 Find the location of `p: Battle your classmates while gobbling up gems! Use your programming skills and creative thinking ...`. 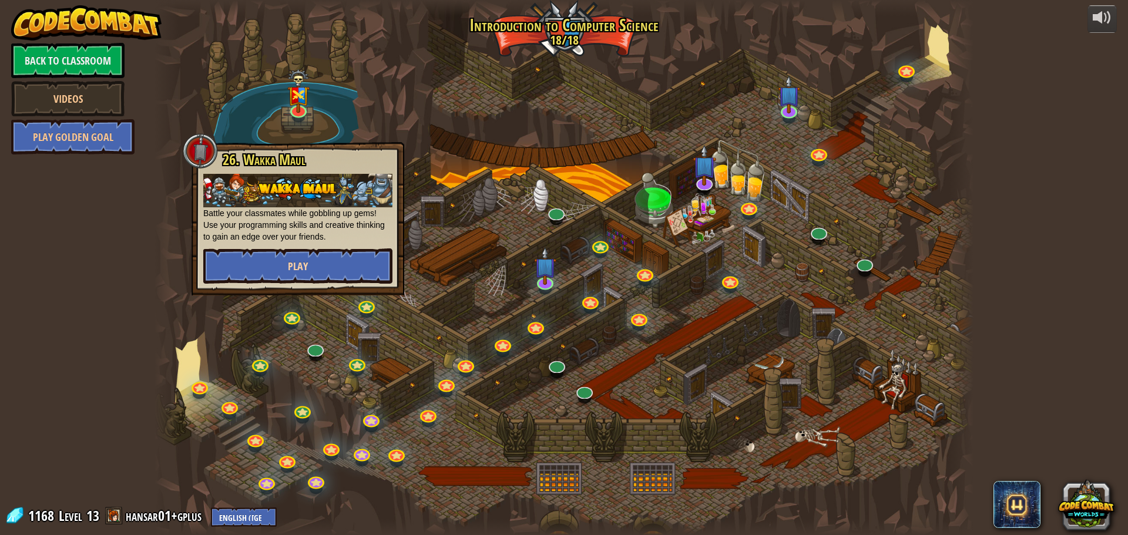

p: Battle your classmates while gobbling up gems! Use your programming skills and creative thinking ... is located at coordinates (298, 208).